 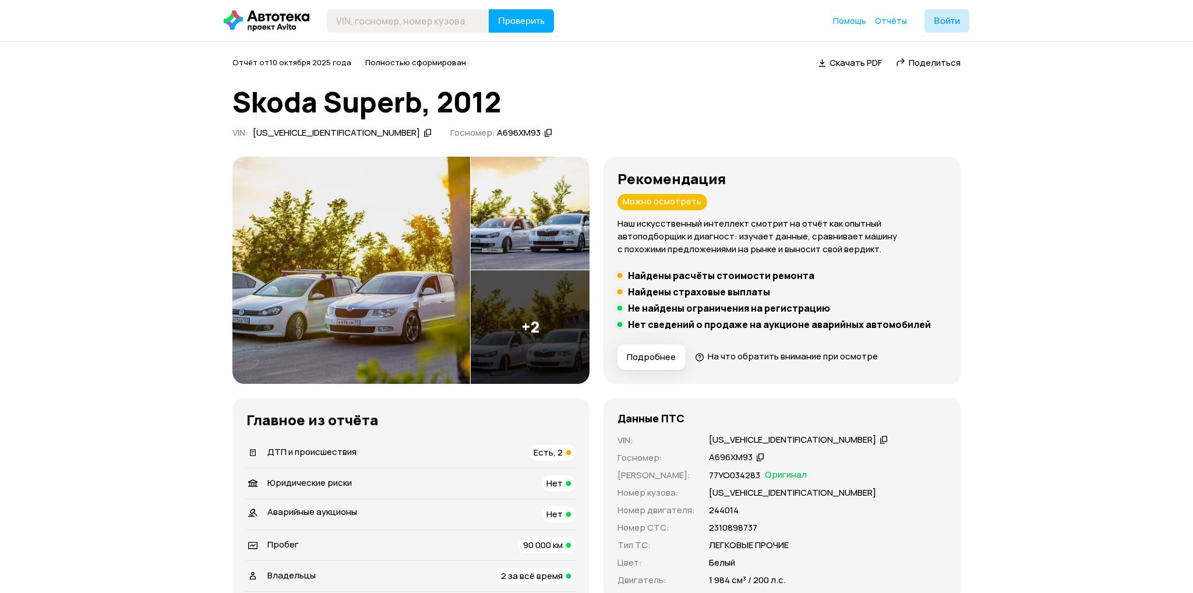 I want to click on span: Отчёты, so click(x=890, y=20).